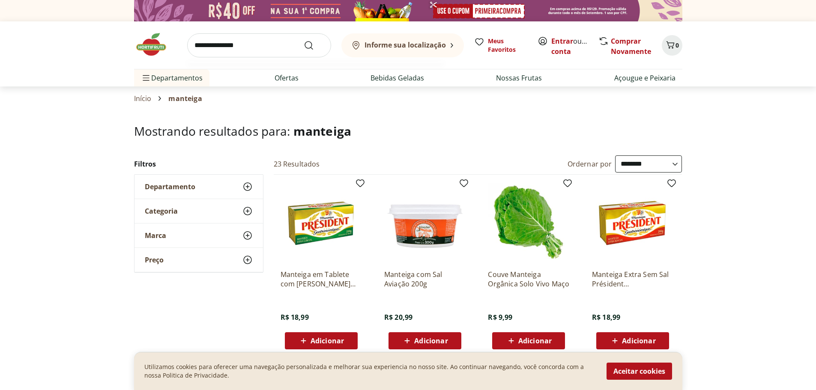 Image resolution: width=816 pixels, height=390 pixels. I want to click on input: search, so click(259, 45).